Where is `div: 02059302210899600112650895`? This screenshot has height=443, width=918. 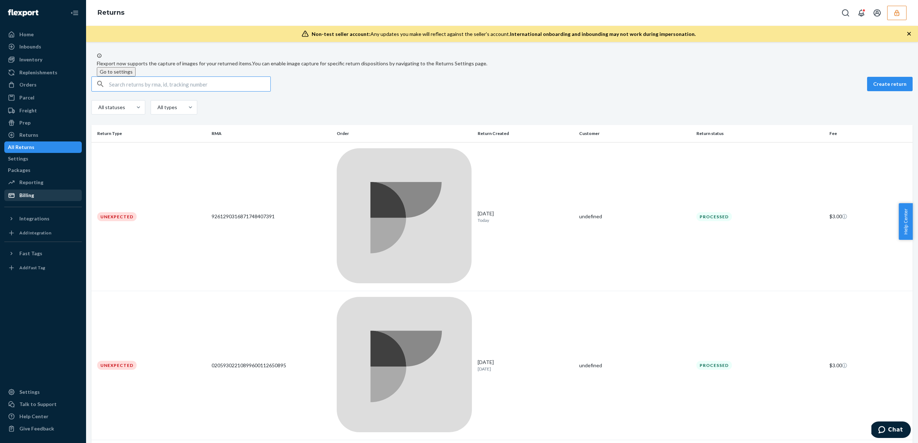 div: 02059302210899600112650895 is located at coordinates (271, 365).